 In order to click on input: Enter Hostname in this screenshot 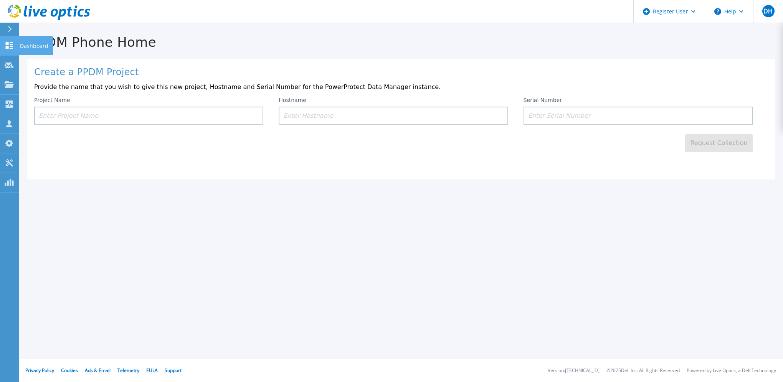, I will do `click(393, 115)`.